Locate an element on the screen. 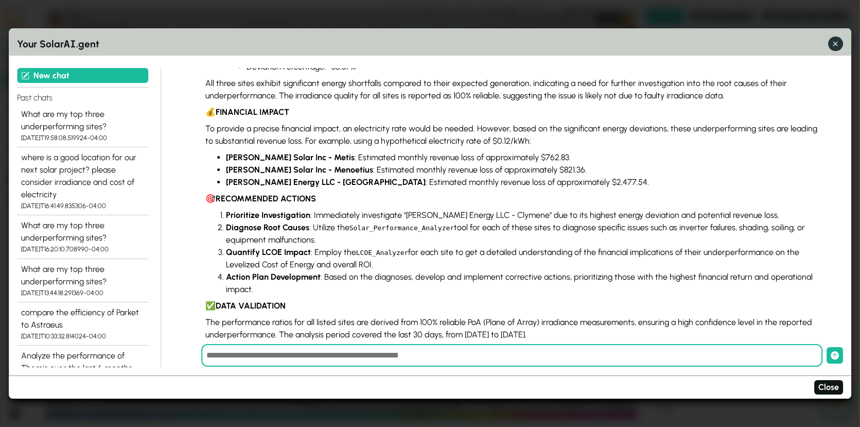 The image size is (860, 427). li: : Based on the diagnoses, develop and implement corrective actions, prioritizing those with the h... is located at coordinates (526, 283).